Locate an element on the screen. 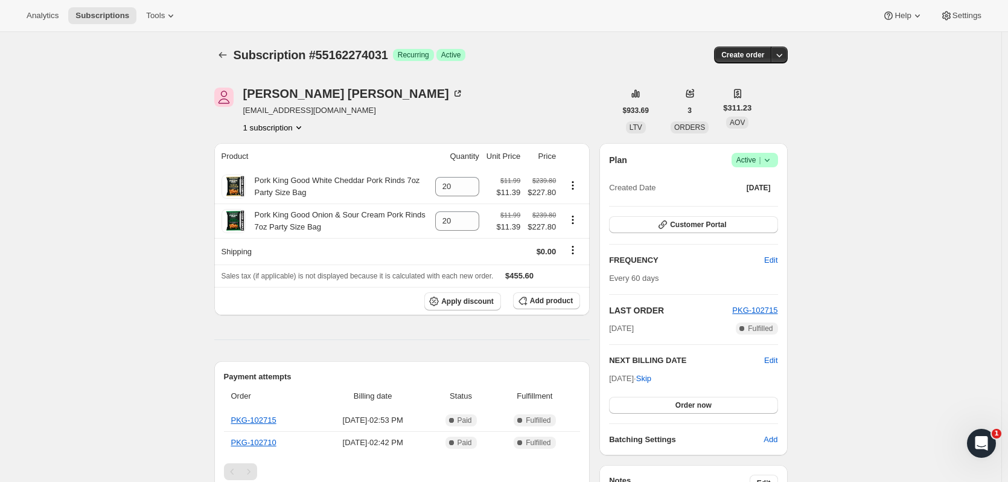 The image size is (1008, 482). button: Add product is located at coordinates (546, 301).